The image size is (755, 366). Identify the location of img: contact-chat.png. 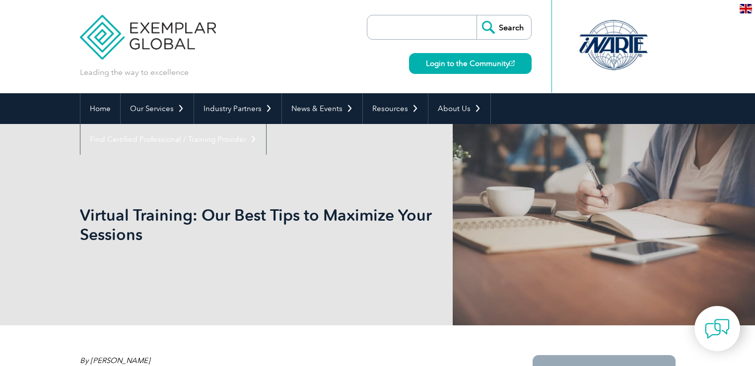
(717, 329).